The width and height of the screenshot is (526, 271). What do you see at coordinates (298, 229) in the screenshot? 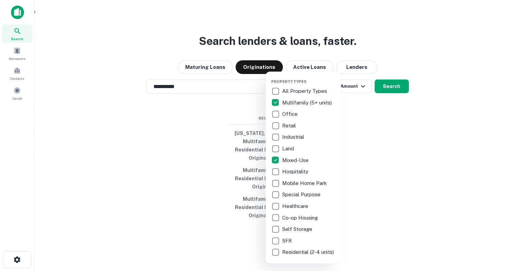
I see `p: Self Storage` at bounding box center [298, 229].